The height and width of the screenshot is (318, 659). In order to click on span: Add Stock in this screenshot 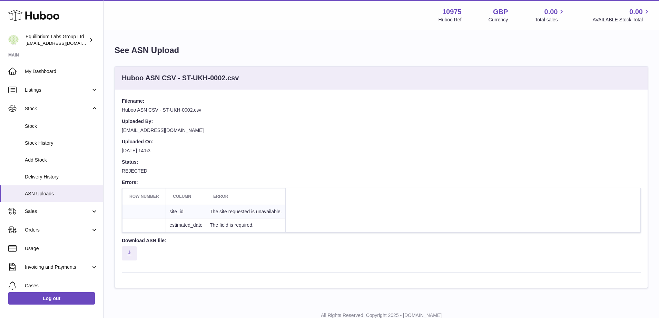, I will do `click(61, 160)`.